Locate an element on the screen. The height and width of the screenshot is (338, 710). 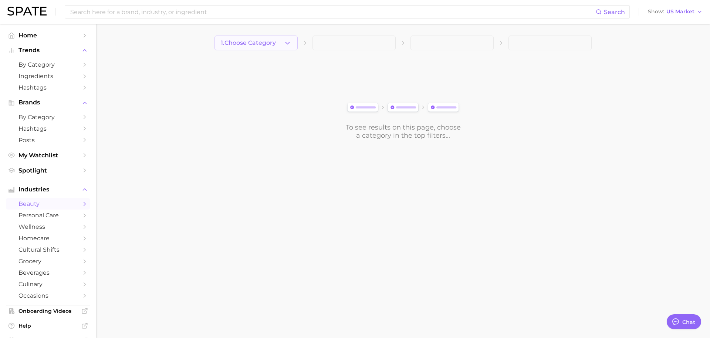
span: Posts is located at coordinates (48, 140).